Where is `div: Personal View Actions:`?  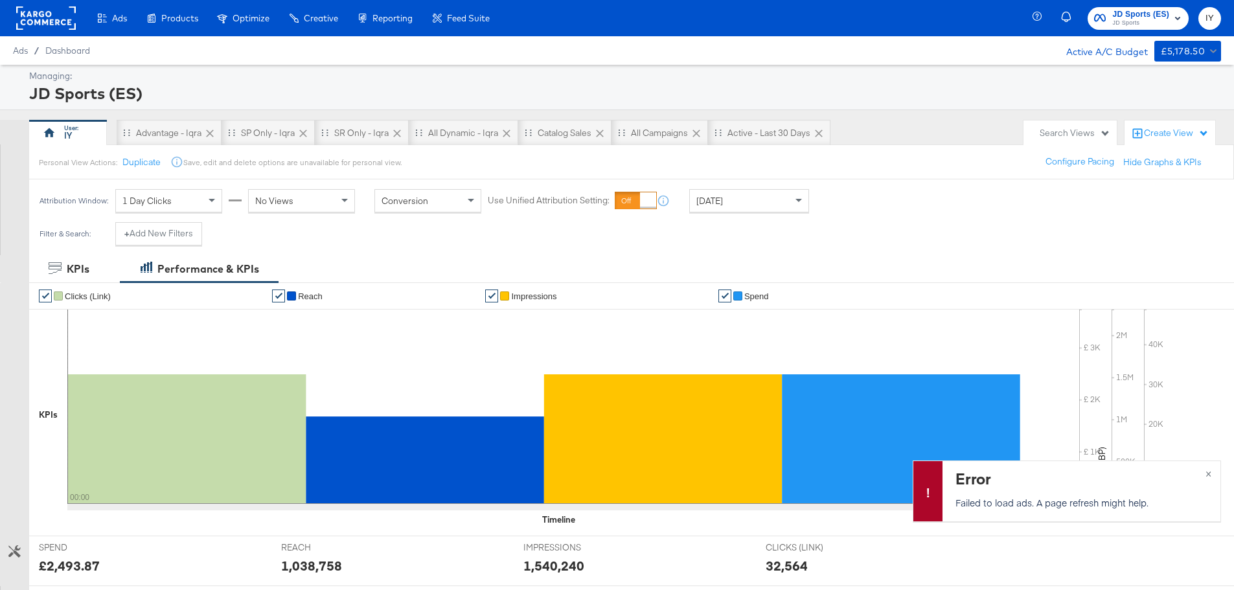
div: Personal View Actions: is located at coordinates (78, 163).